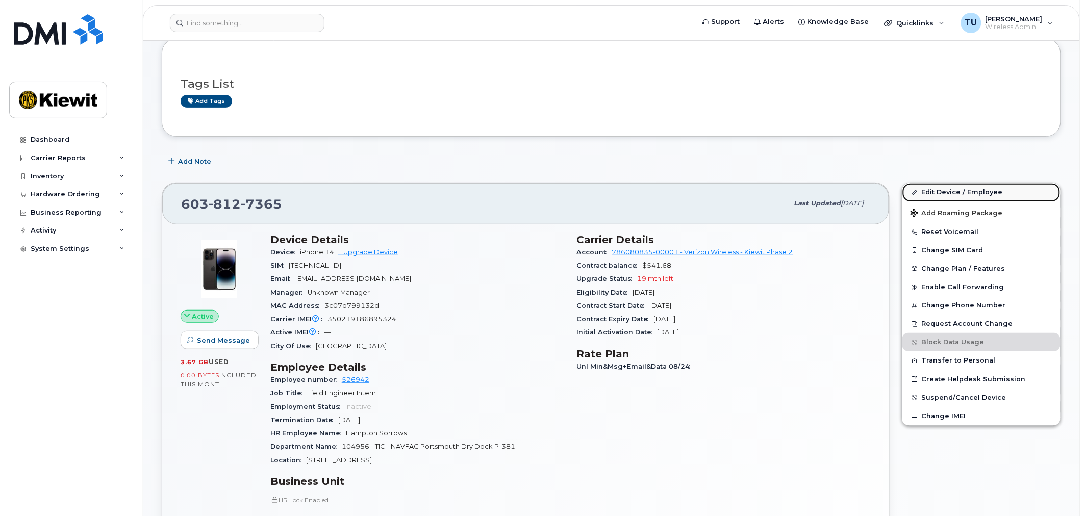 Image resolution: width=1085 pixels, height=516 pixels. What do you see at coordinates (223, 340) in the screenshot?
I see `span: Send Message` at bounding box center [223, 340].